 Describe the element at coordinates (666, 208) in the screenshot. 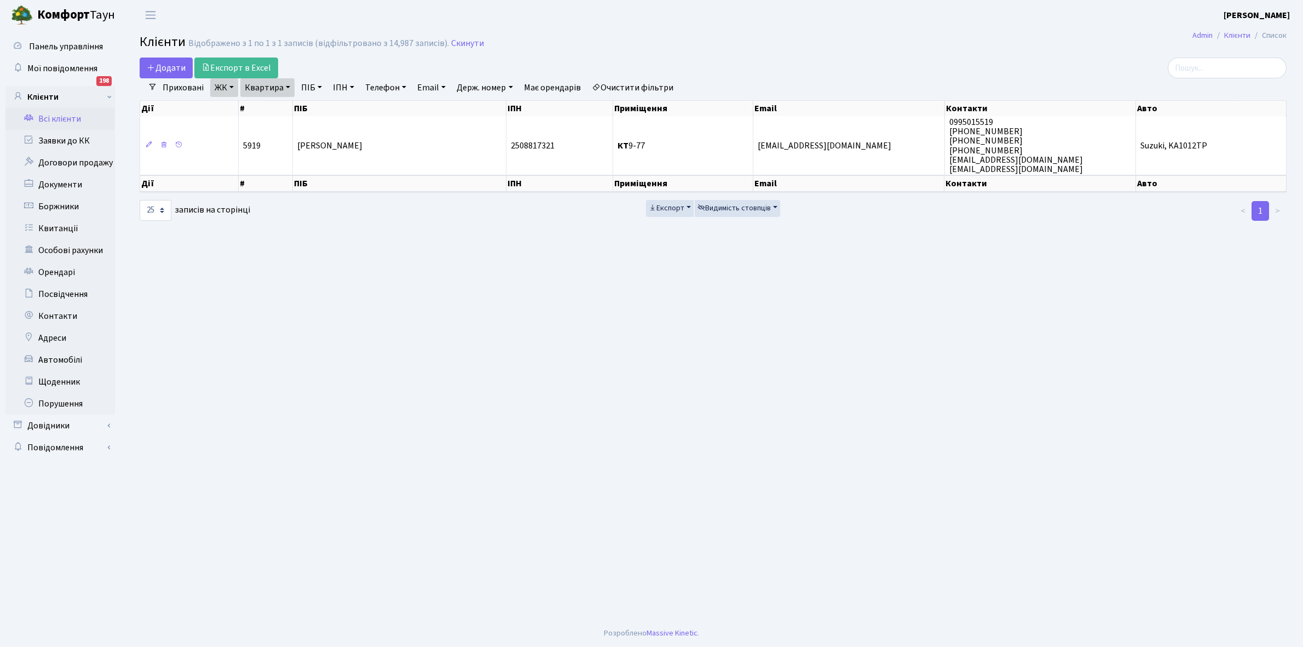

I see `span: Експорт` at that location.